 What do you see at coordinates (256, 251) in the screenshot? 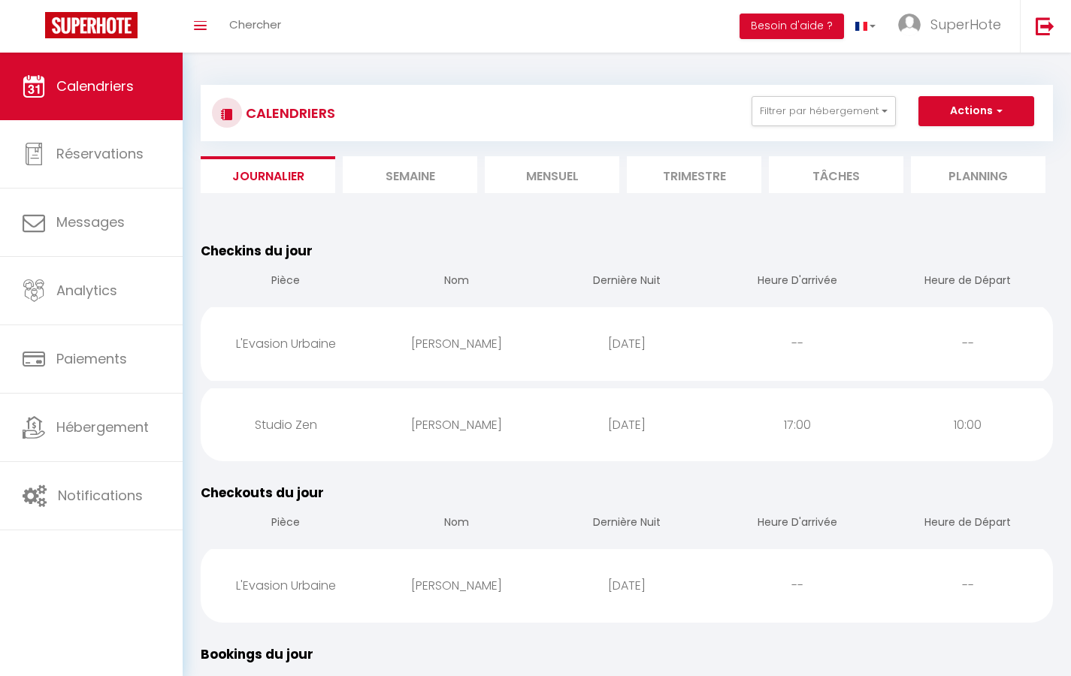
I see `span: Checkins du jour` at bounding box center [256, 251].